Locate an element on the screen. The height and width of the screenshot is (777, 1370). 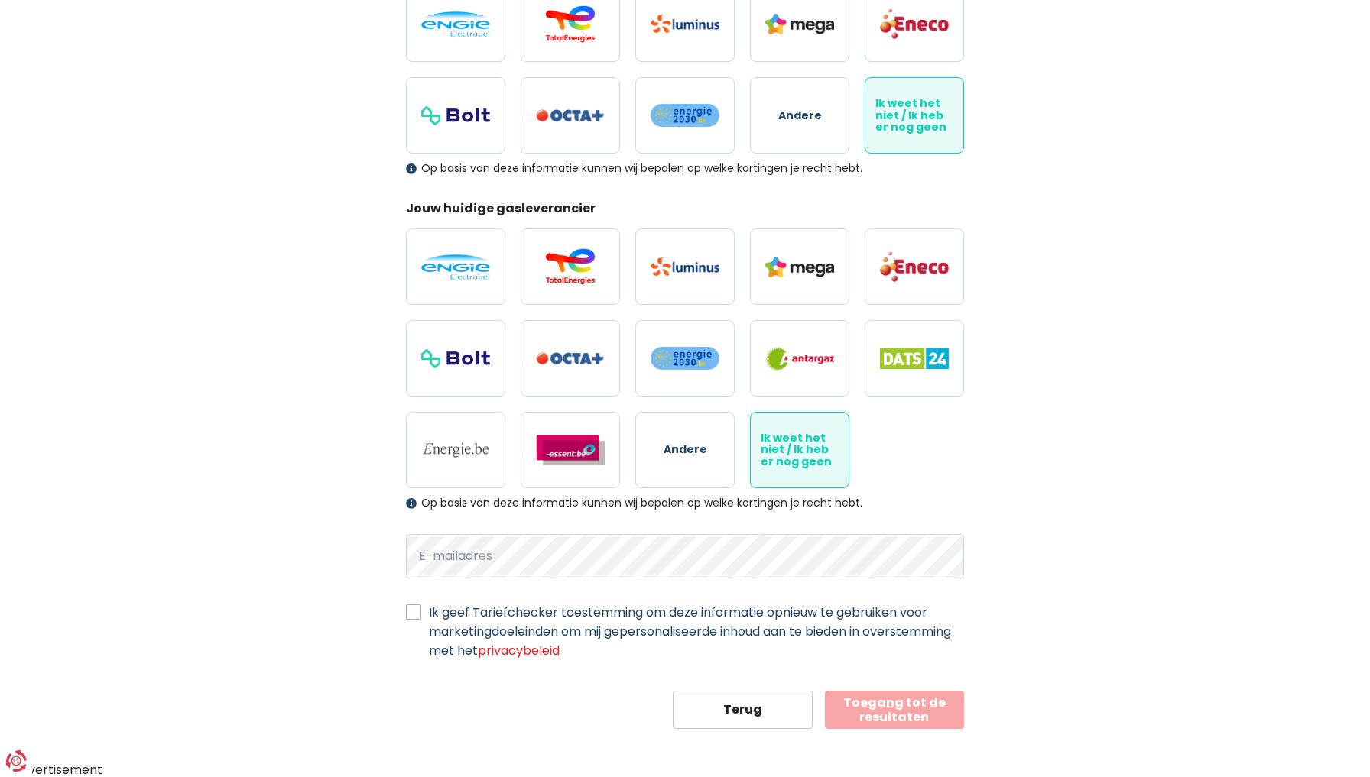
legend: Jouw huidige gasleverancier is located at coordinates (685, 211).